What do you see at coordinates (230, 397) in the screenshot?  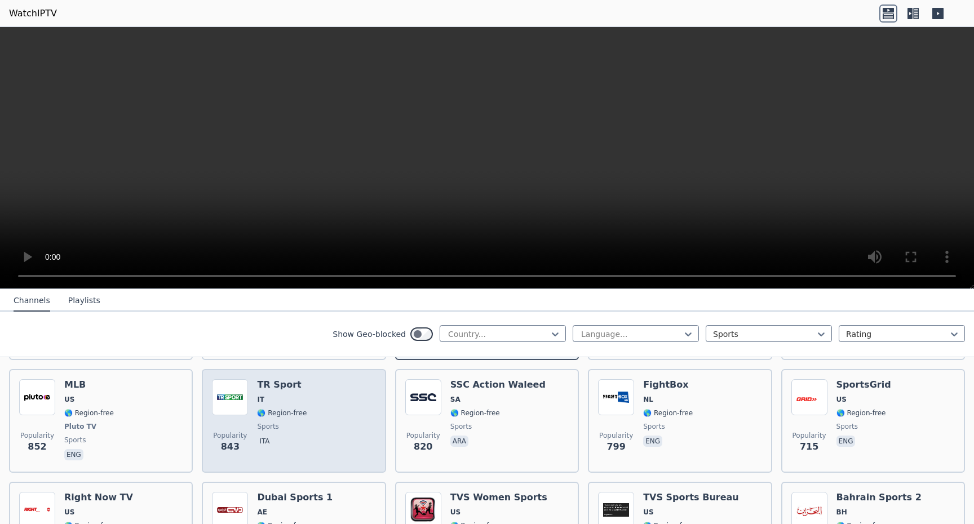 I see `img: TR Sport` at bounding box center [230, 397].